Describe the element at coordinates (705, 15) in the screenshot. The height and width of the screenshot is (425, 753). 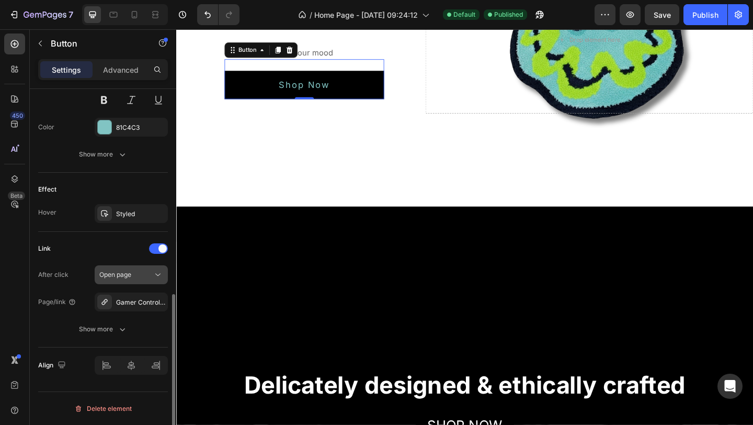
I see `button: Publish` at that location.